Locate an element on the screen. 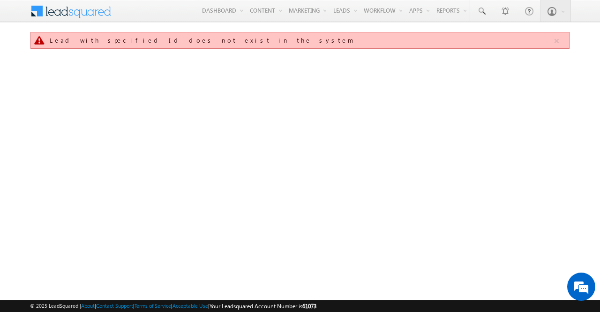 The width and height of the screenshot is (600, 312). span: 61073 is located at coordinates (309, 305).